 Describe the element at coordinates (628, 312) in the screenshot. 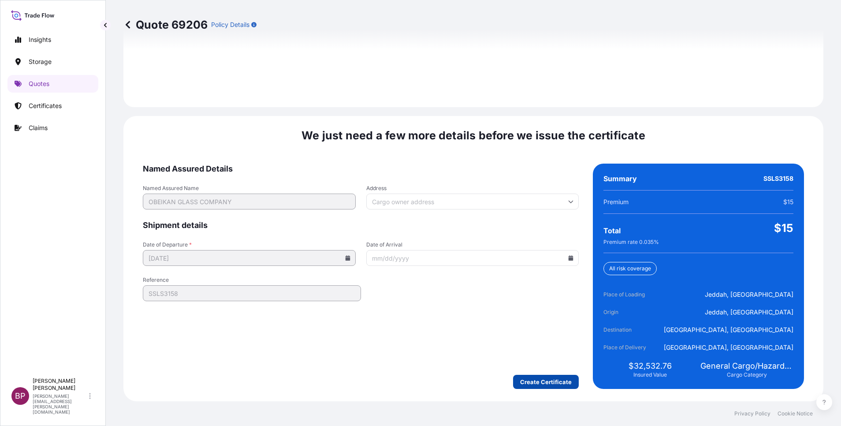

I see `span: Origin` at that location.